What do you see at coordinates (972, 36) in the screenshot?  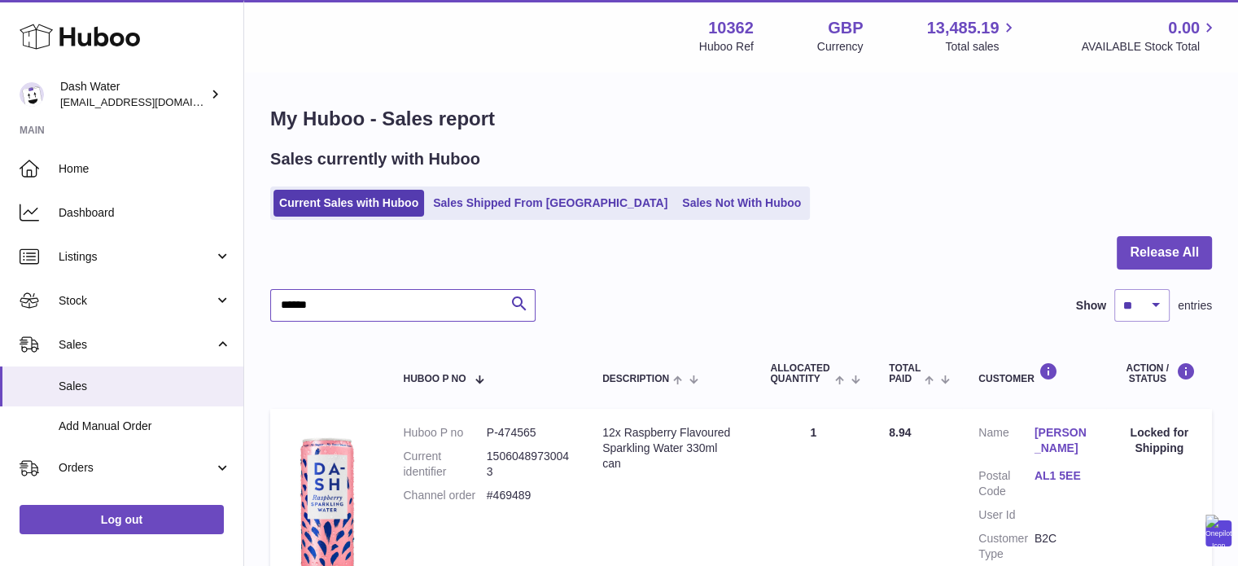 I see `a: 13,485.19 Total sales` at bounding box center [972, 36].